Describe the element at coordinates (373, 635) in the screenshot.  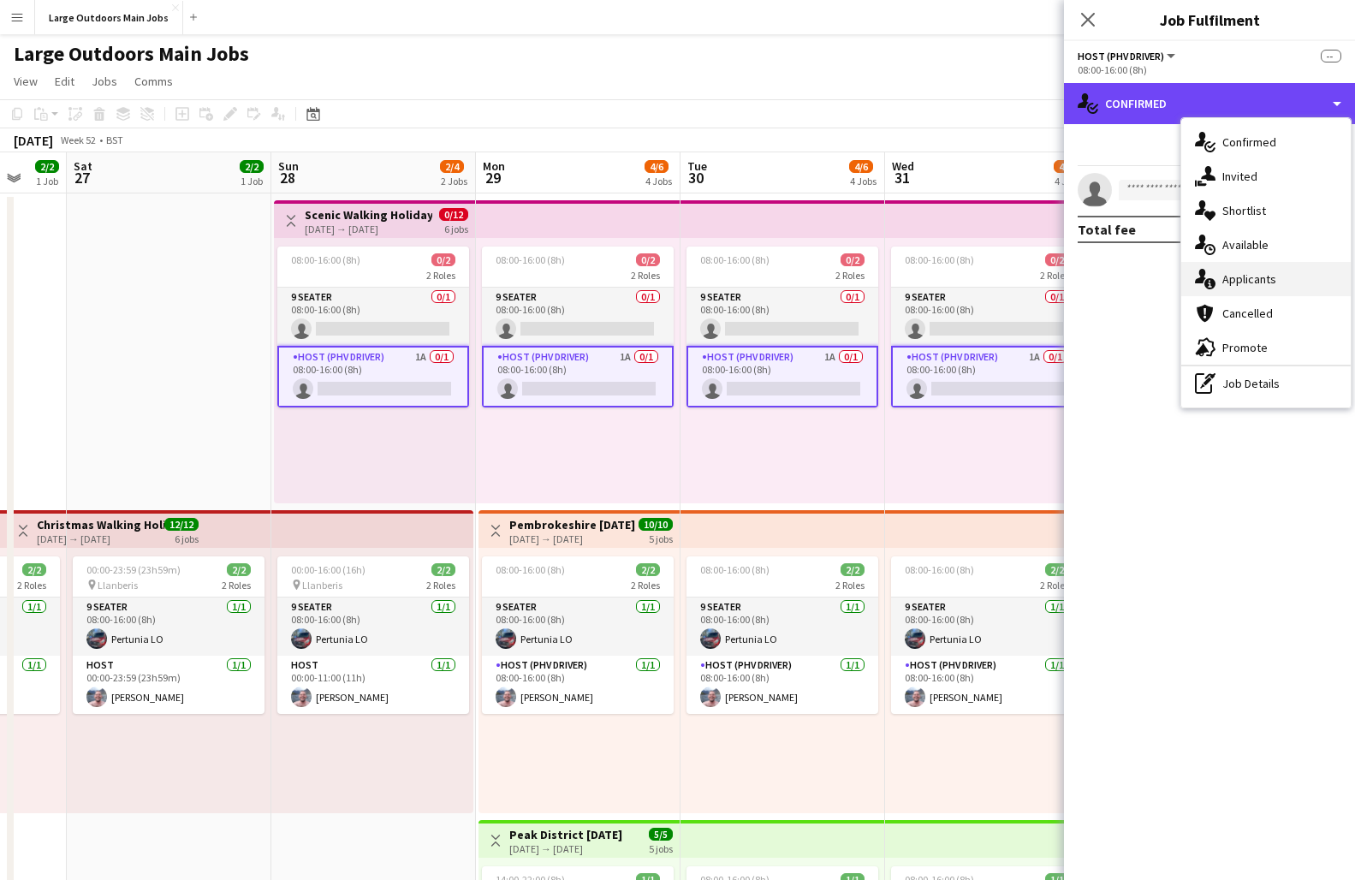
I see `div: 00:00-16:00 (16h)2/2 Llanberis2 Roles9 Seater1/108:00-16:00 (8h)Pertunia LOHost1/100:00-11:00 (11...` at that location.